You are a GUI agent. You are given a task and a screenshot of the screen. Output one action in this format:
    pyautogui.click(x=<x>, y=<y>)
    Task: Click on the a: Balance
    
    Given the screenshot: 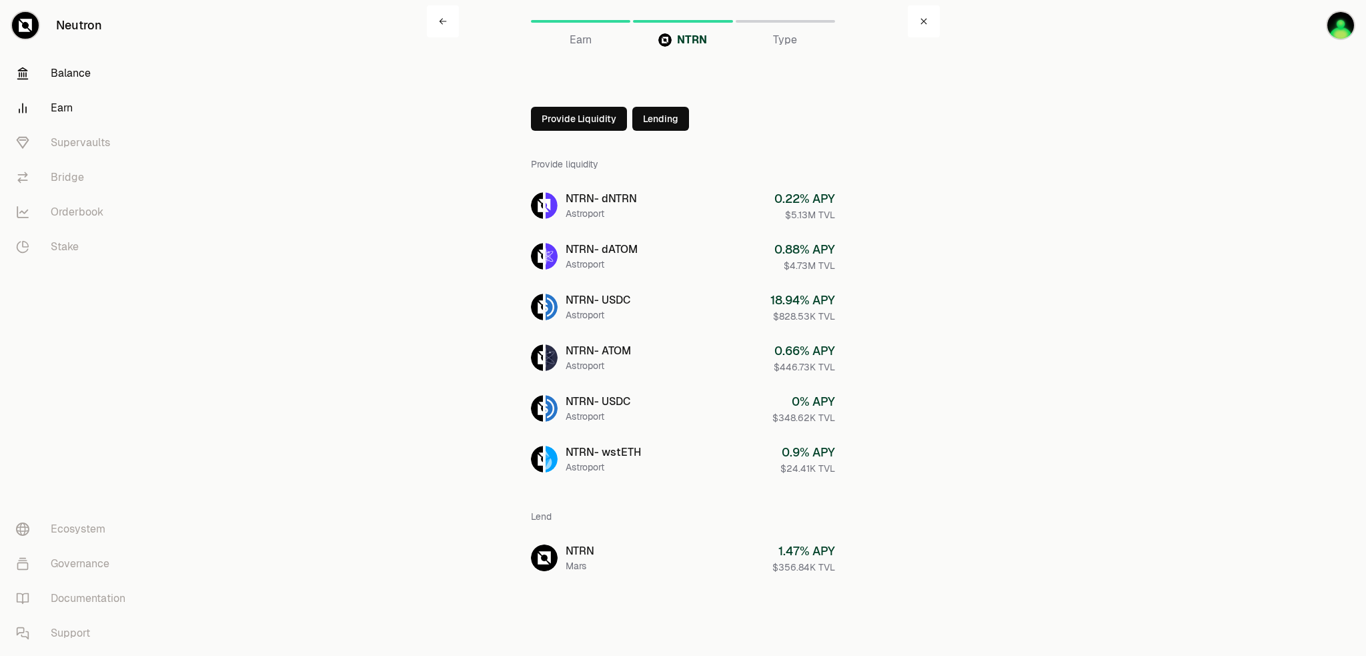 What is the action you would take?
    pyautogui.click(x=75, y=73)
    